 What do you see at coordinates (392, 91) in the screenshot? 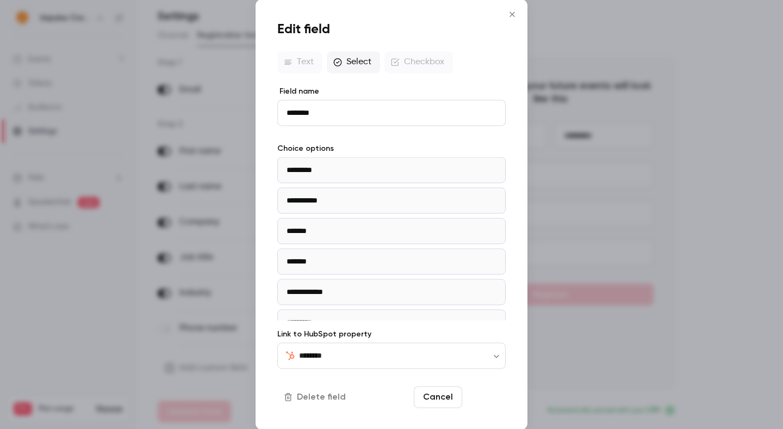
I see `label: Field name` at bounding box center [392, 91].